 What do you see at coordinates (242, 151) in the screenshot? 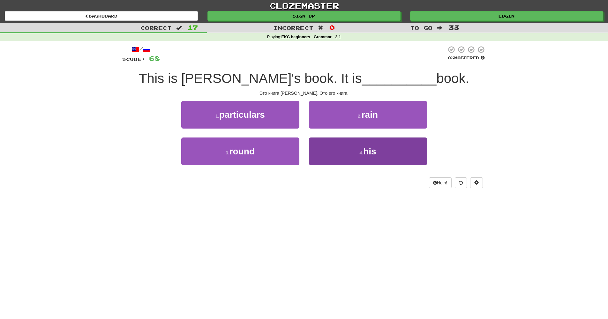
I see `span: round` at bounding box center [242, 151].